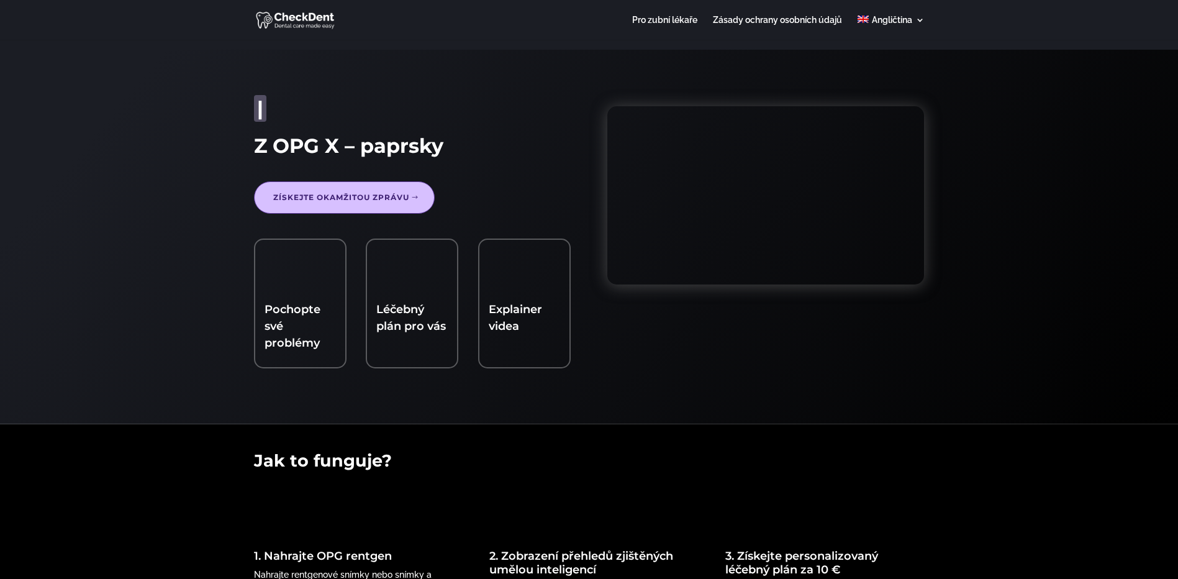 Image resolution: width=1178 pixels, height=579 pixels. What do you see at coordinates (802, 563) in the screenshot?
I see `a: 3. Získejte personalizovaný léčebný plán za 10 €` at bounding box center [802, 563].